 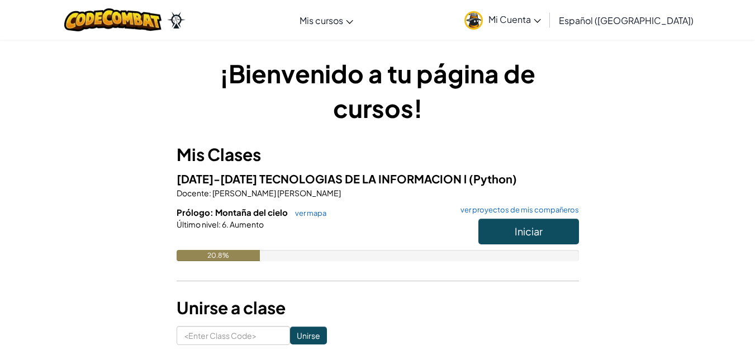 What do you see at coordinates (517, 210) in the screenshot?
I see `a: ver proyectos de mis compañeros` at bounding box center [517, 210].